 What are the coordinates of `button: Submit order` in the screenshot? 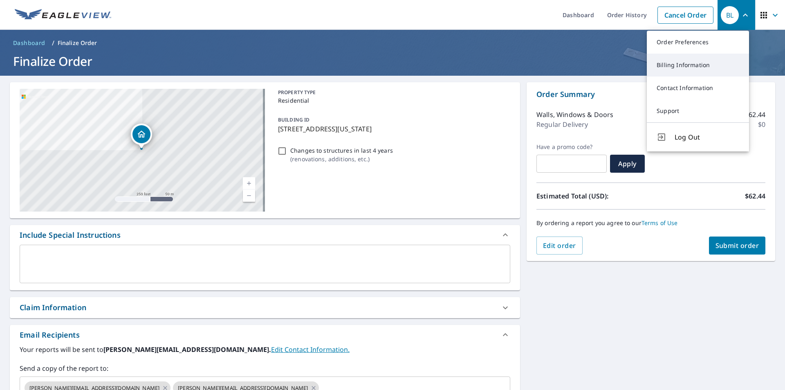 It's located at (737, 245).